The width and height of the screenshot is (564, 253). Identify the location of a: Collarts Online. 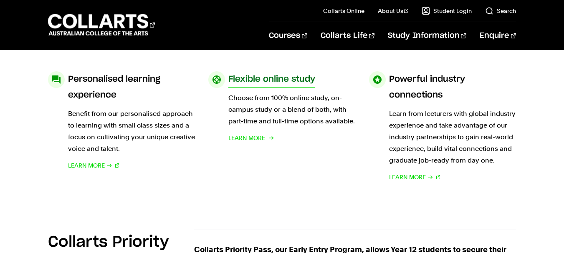
(343, 11).